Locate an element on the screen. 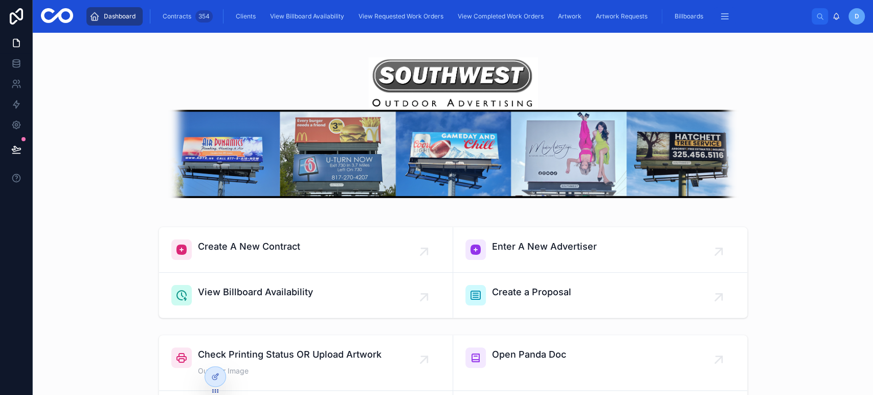 This screenshot has height=395, width=873. a: Artwork Requests is located at coordinates (623, 16).